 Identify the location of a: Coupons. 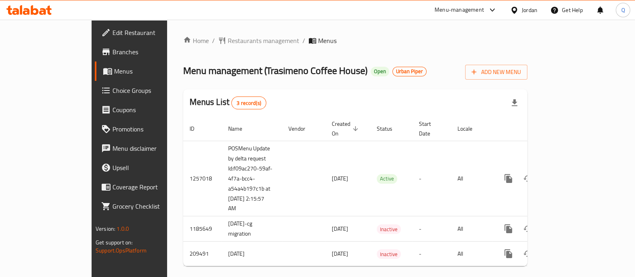
(146, 110).